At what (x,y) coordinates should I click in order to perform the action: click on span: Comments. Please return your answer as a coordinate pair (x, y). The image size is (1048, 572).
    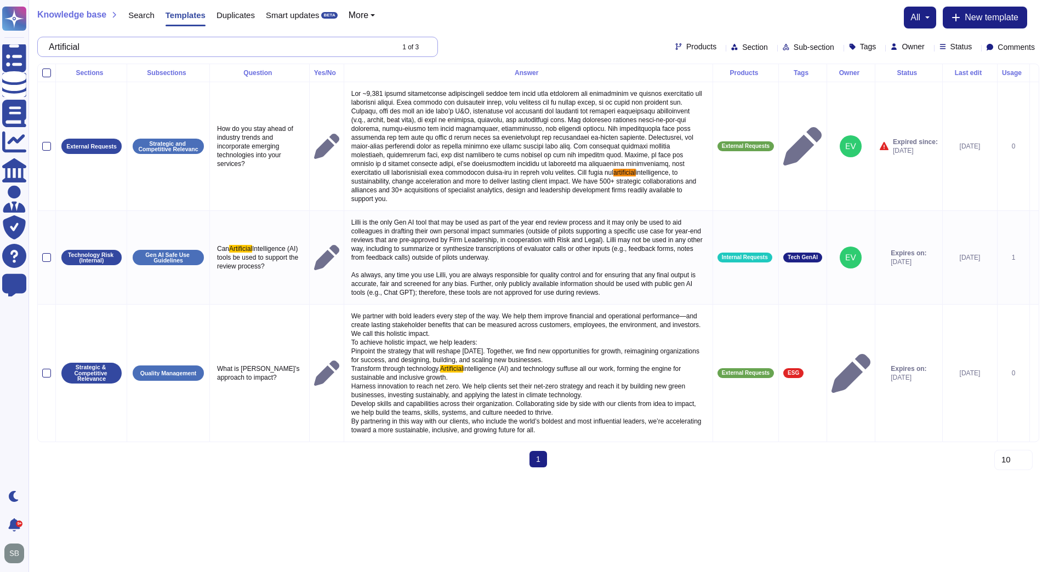
    Looking at the image, I should click on (1016, 47).